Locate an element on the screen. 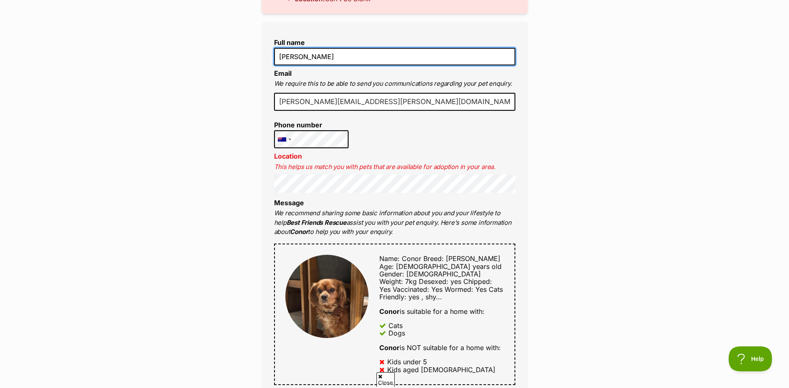 The height and width of the screenshot is (388, 789). span: Desexed: yes is located at coordinates (440, 281).